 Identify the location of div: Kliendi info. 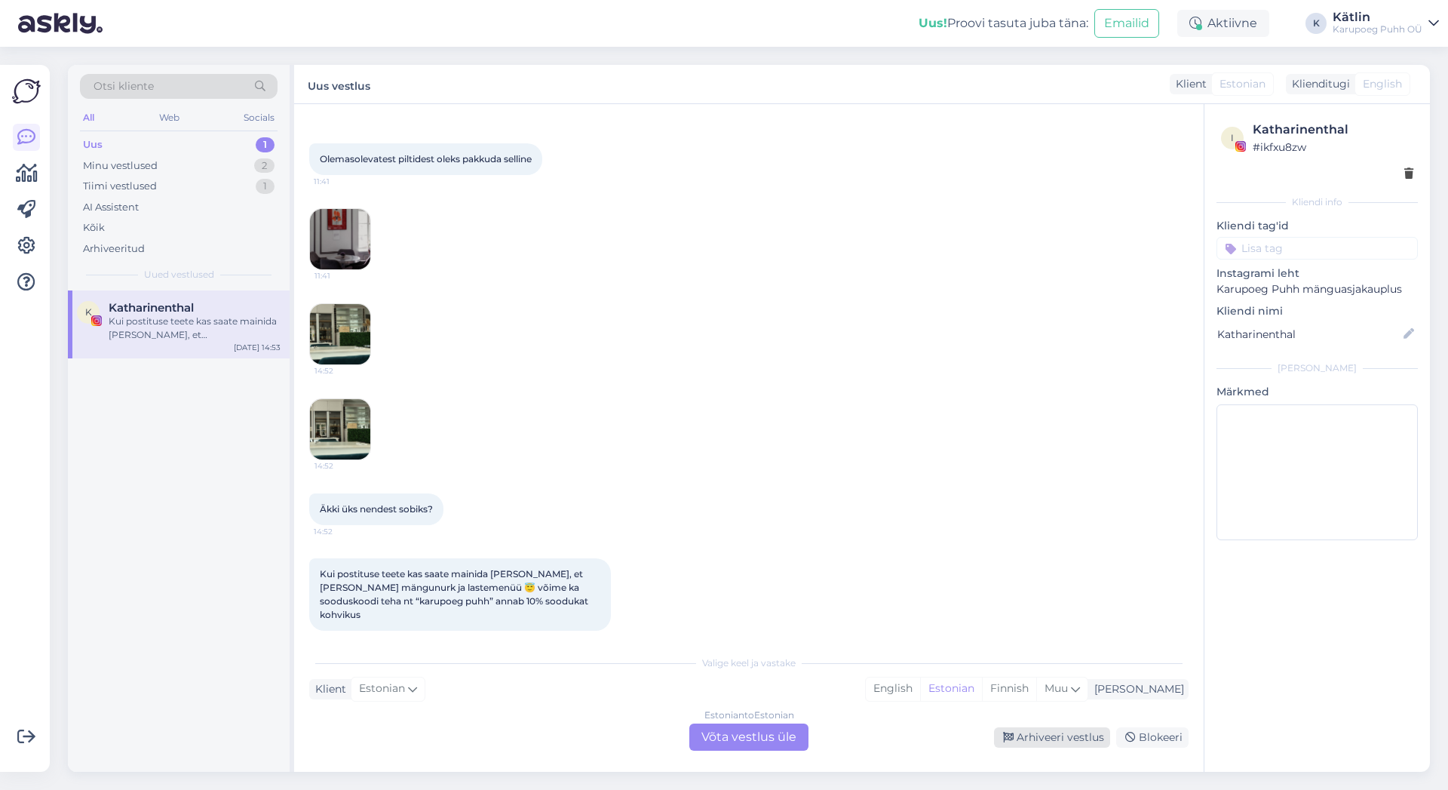
(1317, 202).